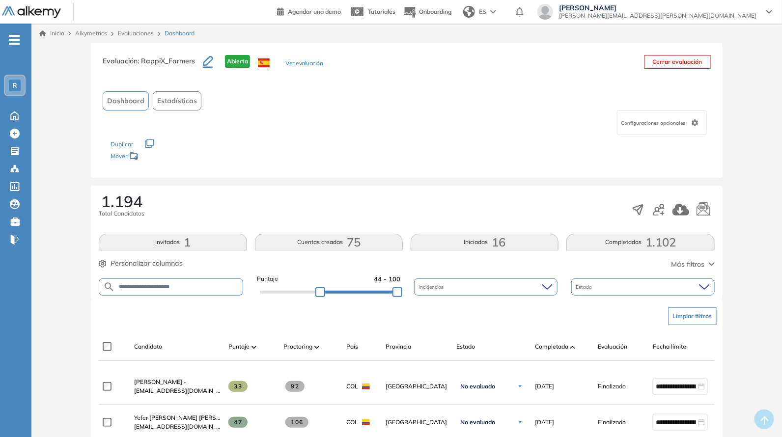  What do you see at coordinates (486, 287) in the screenshot?
I see `div: Incidencias` at bounding box center [486, 287].